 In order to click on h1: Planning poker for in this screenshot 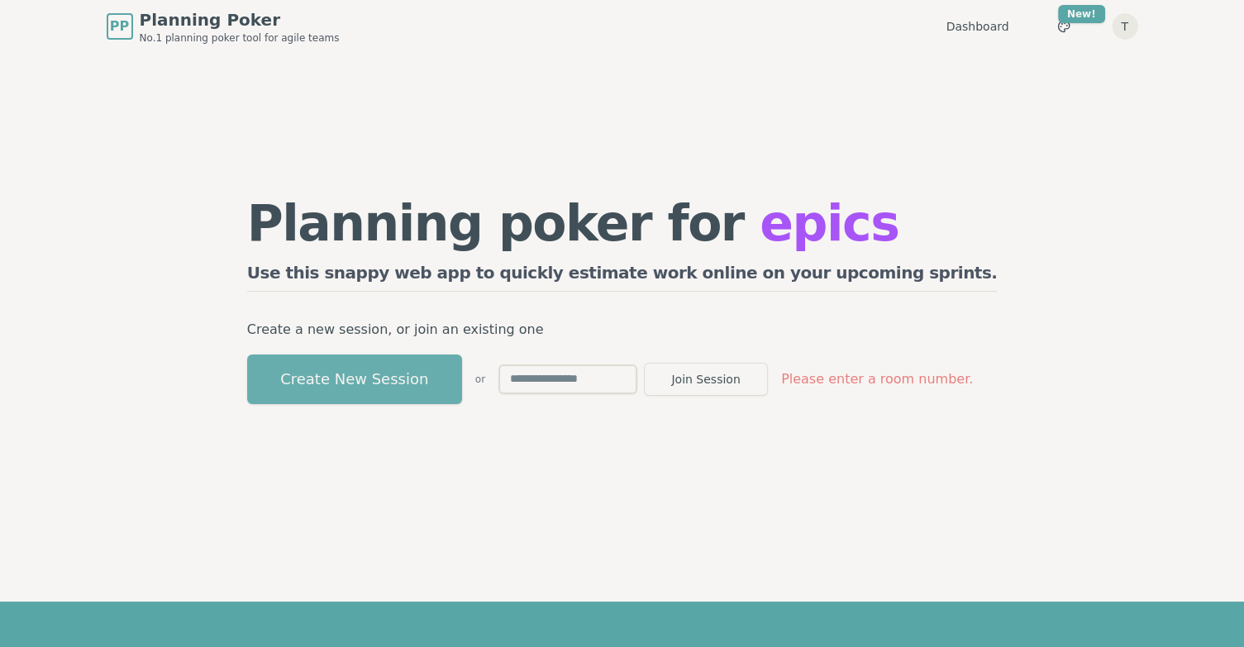, I will do `click(622, 223)`.